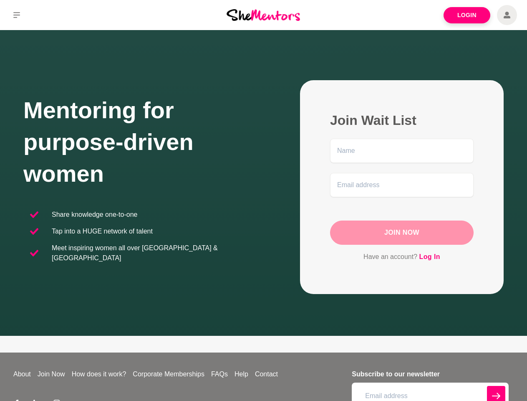 The height and width of the screenshot is (401, 527). I want to click on a: Join Now, so click(51, 374).